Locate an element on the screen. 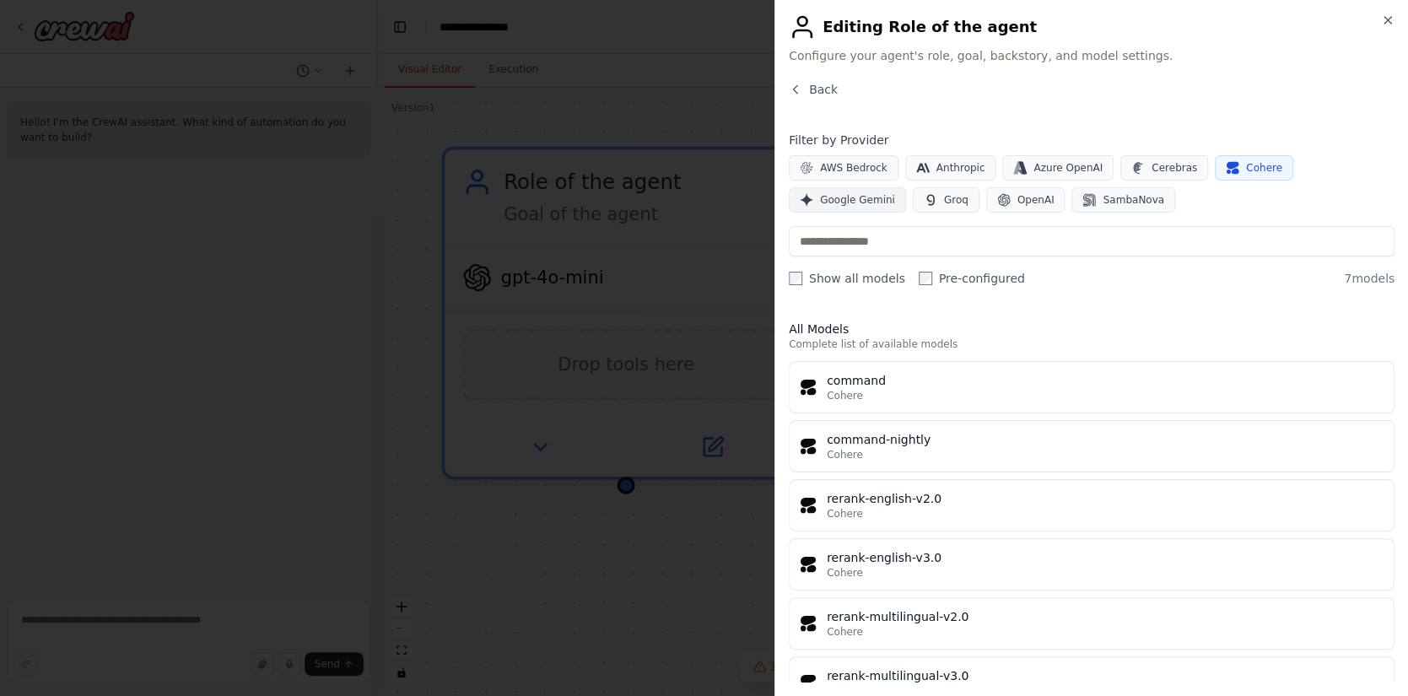  button: commandCohere is located at coordinates (1092, 387).